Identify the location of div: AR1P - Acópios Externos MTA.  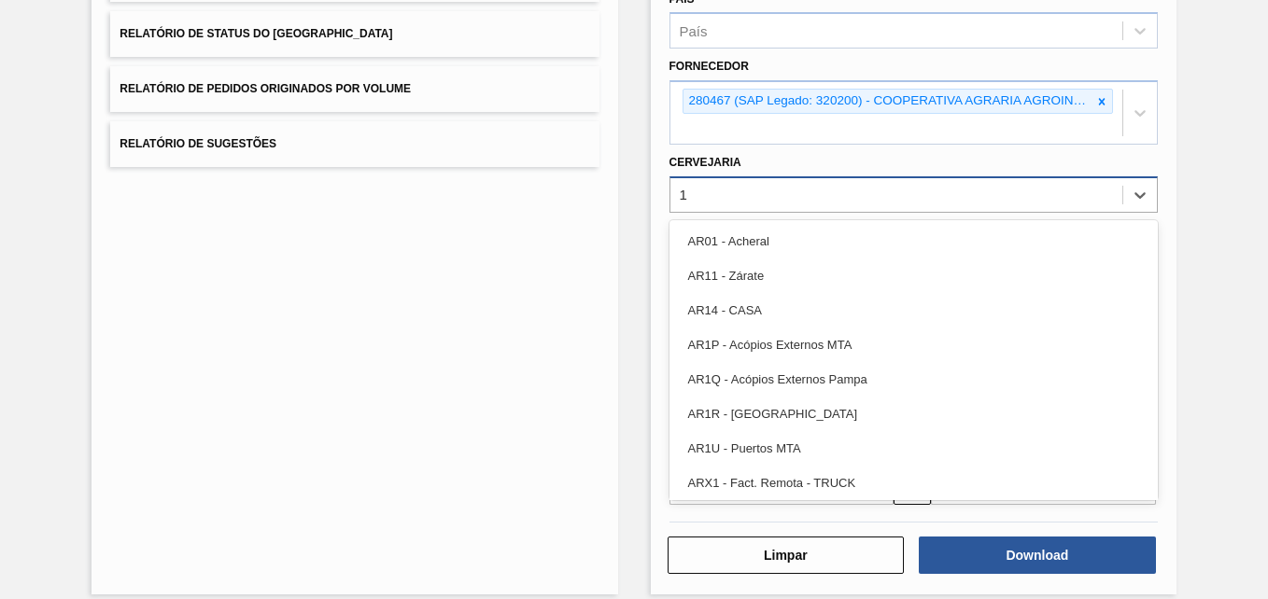
(913, 345).